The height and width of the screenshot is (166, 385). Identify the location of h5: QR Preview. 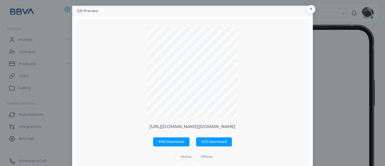
(87, 11).